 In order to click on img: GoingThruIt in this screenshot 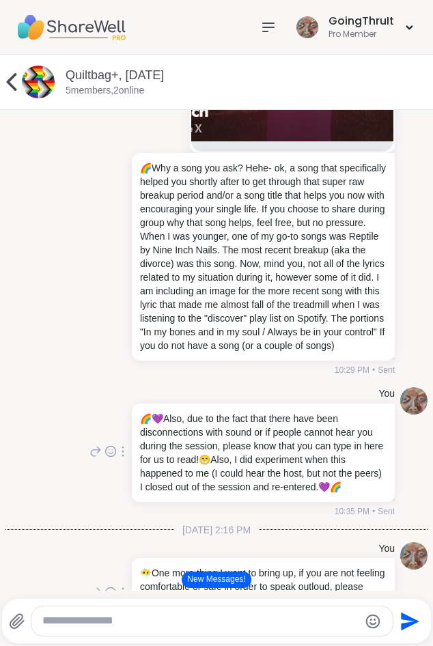, I will do `click(307, 27)`.